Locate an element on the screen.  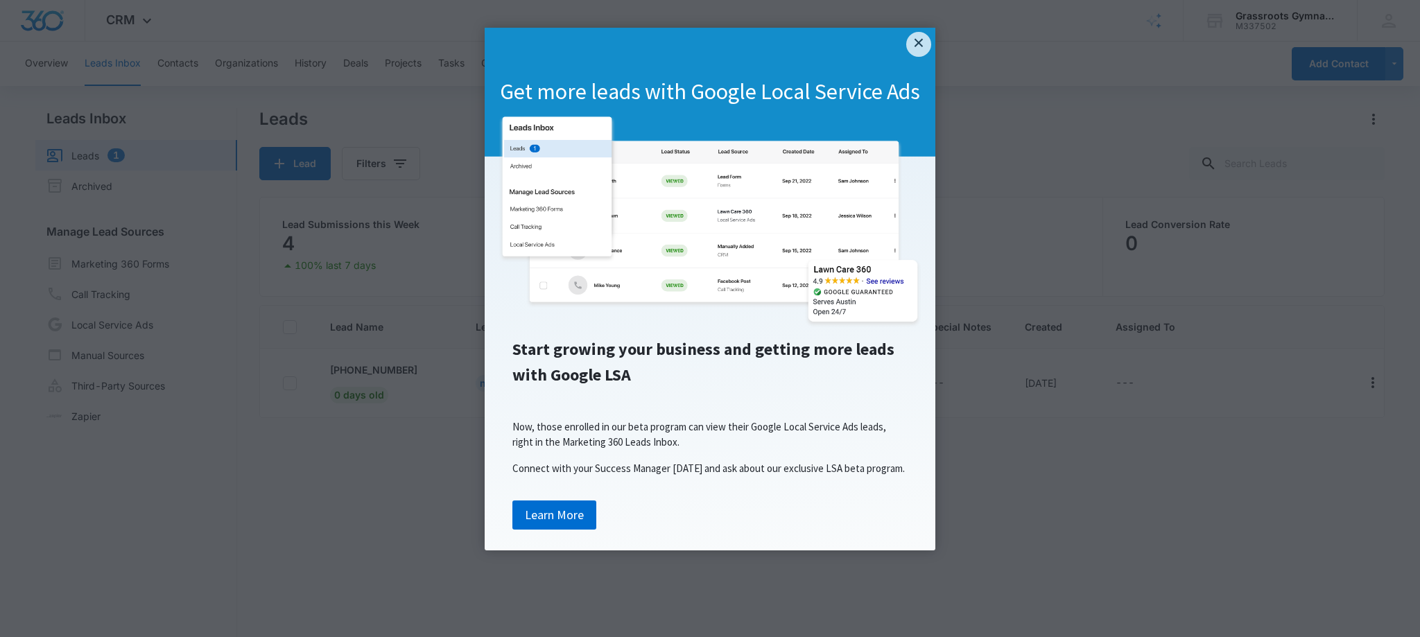
span: with Google LSA is located at coordinates (571, 374).